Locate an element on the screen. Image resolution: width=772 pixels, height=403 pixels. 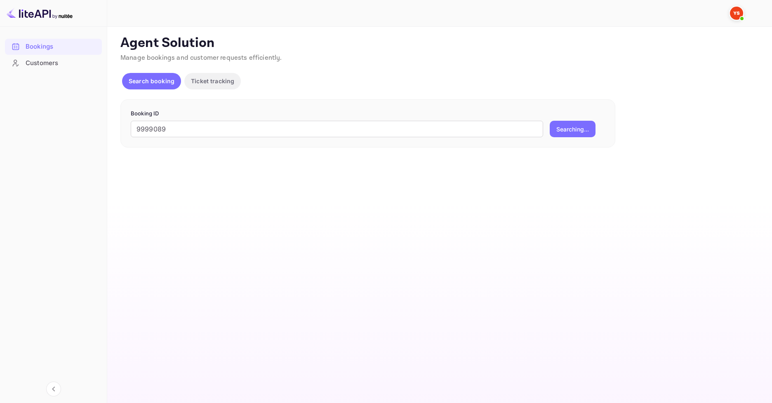
button: Collapse navigation is located at coordinates (54, 389).